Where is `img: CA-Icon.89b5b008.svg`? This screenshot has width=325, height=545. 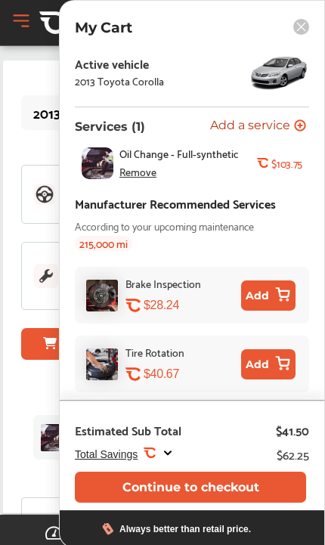 img: CA-Icon.89b5b008.svg is located at coordinates (52, 23).